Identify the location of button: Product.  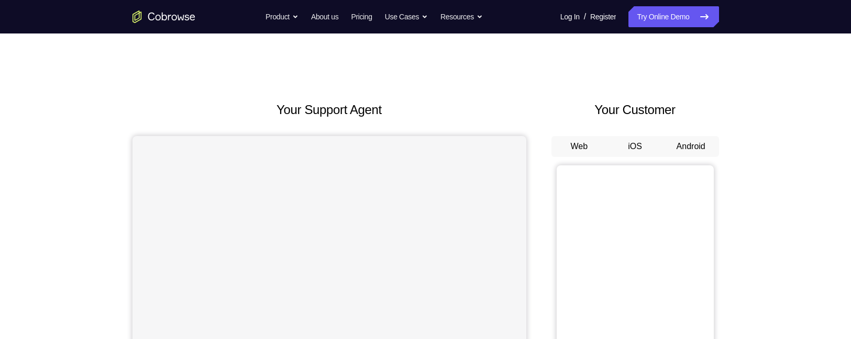
(282, 17).